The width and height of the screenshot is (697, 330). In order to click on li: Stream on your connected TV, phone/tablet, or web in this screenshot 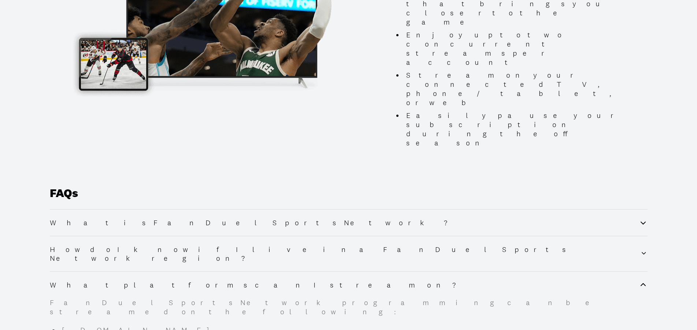, I will do `click(517, 89)`.